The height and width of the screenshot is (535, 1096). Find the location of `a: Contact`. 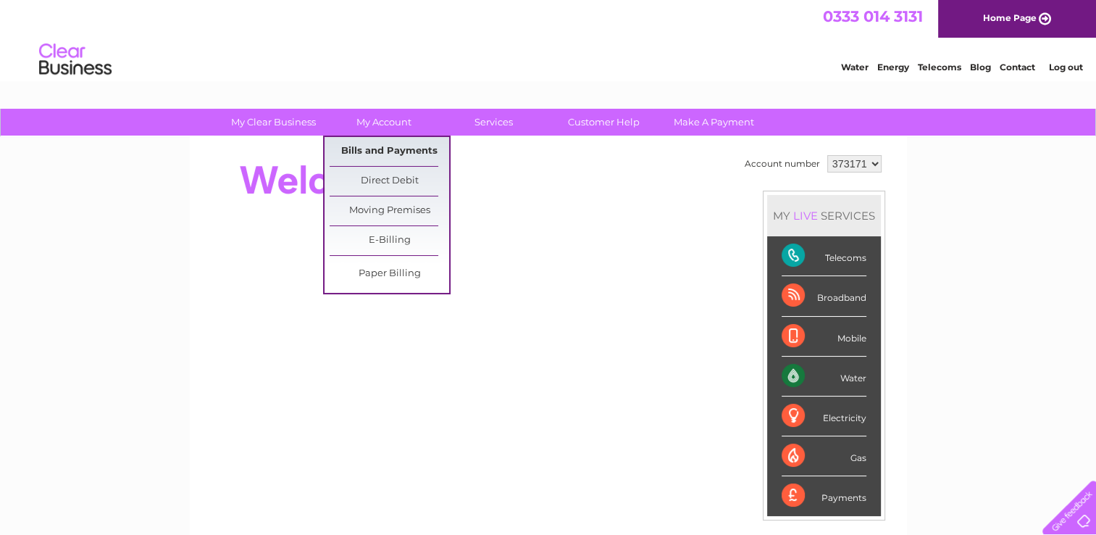

a: Contact is located at coordinates (1017, 67).